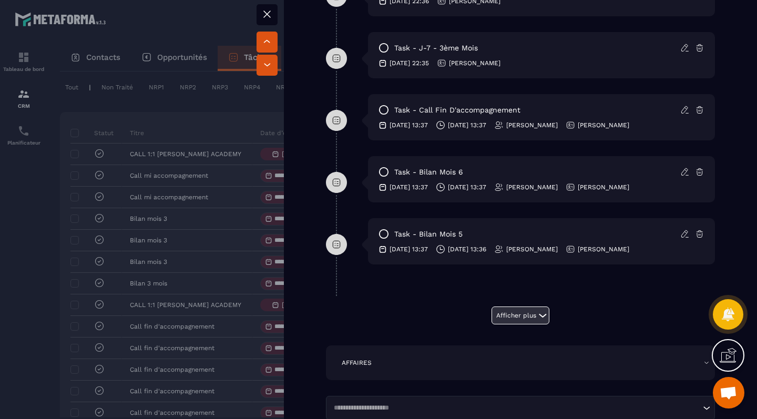  What do you see at coordinates (436, 48) in the screenshot?
I see `p: task - J-7 - 3ème mois` at bounding box center [436, 48].